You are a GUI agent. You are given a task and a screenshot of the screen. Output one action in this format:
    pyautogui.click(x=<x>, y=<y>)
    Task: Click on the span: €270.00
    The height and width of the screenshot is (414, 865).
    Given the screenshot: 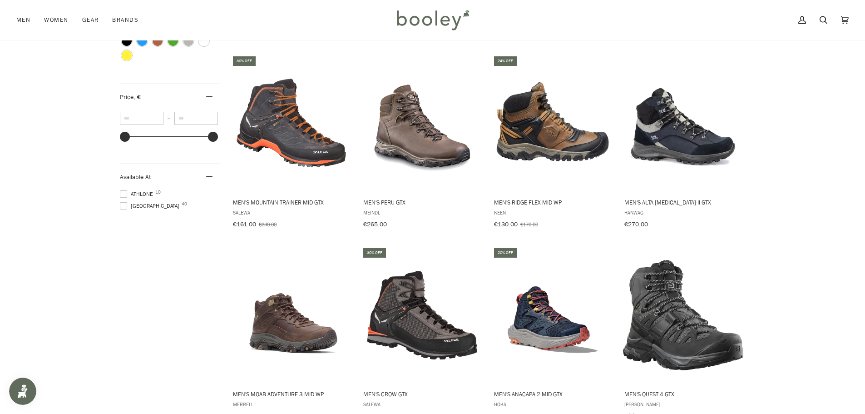 What is the action you would take?
    pyautogui.click(x=636, y=224)
    